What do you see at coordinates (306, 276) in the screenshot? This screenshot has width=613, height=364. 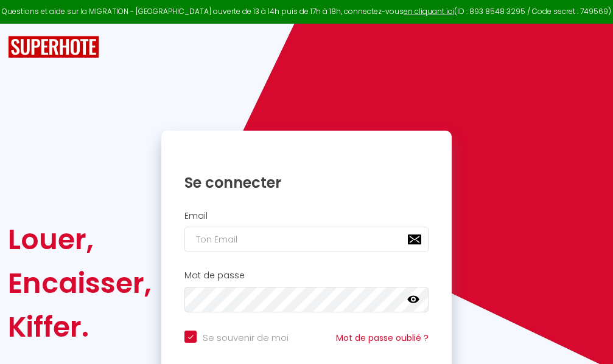 I see `h2: Mot de passe` at bounding box center [306, 276].